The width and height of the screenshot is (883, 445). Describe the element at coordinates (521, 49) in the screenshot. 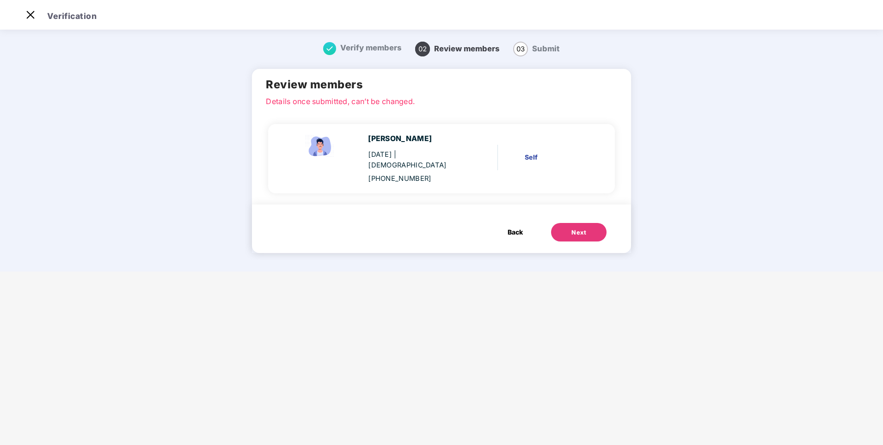

I see `span: 03` at that location.